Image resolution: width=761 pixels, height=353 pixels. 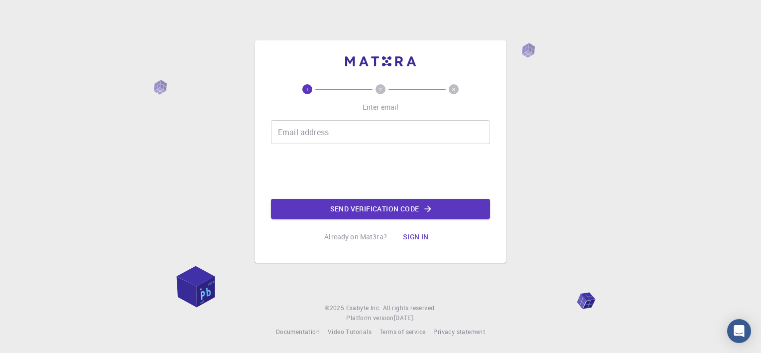 I want to click on span: Terms of service, so click(x=402, y=331).